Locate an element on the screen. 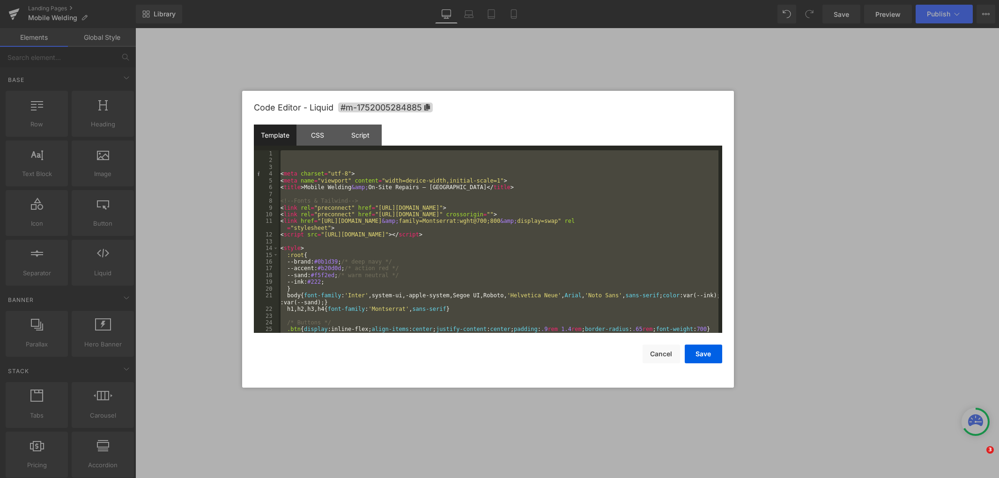 Image resolution: width=999 pixels, height=478 pixels. div: 24 is located at coordinates (266, 323).